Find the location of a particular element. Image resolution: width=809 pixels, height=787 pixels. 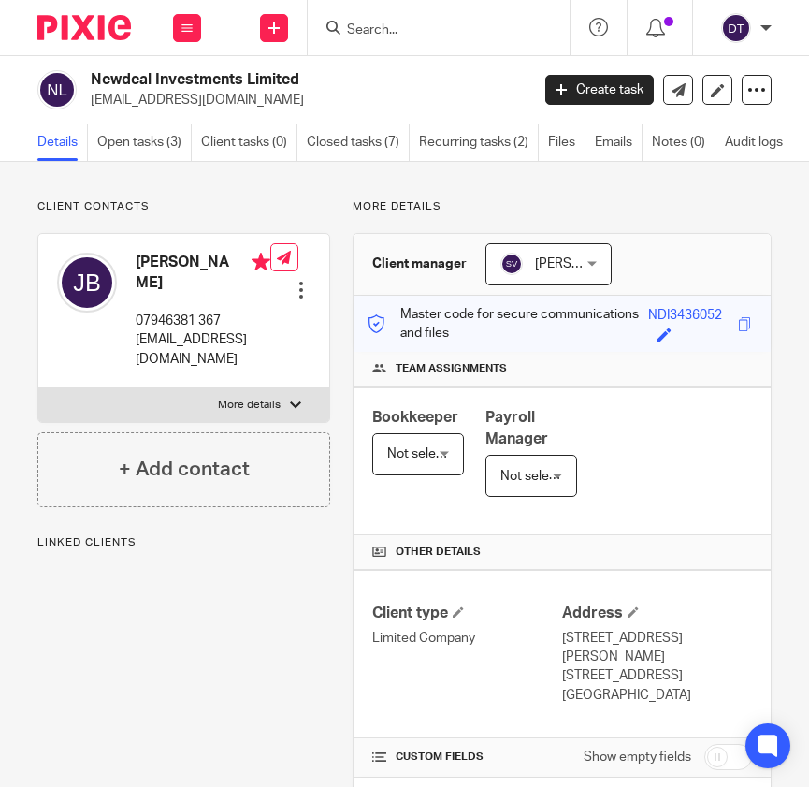

a: Client tasks (0) is located at coordinates (249, 142).